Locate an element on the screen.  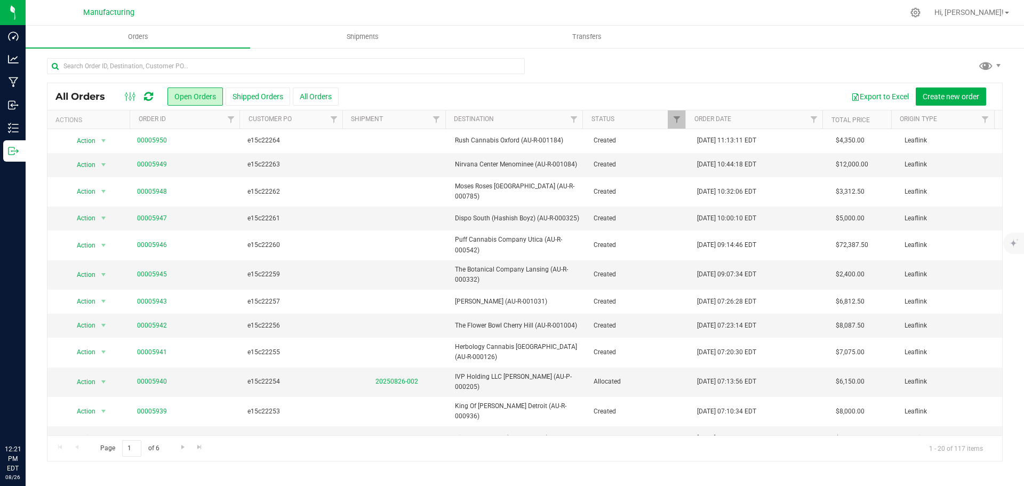
inline-svg: Analytics is located at coordinates (13, 59).